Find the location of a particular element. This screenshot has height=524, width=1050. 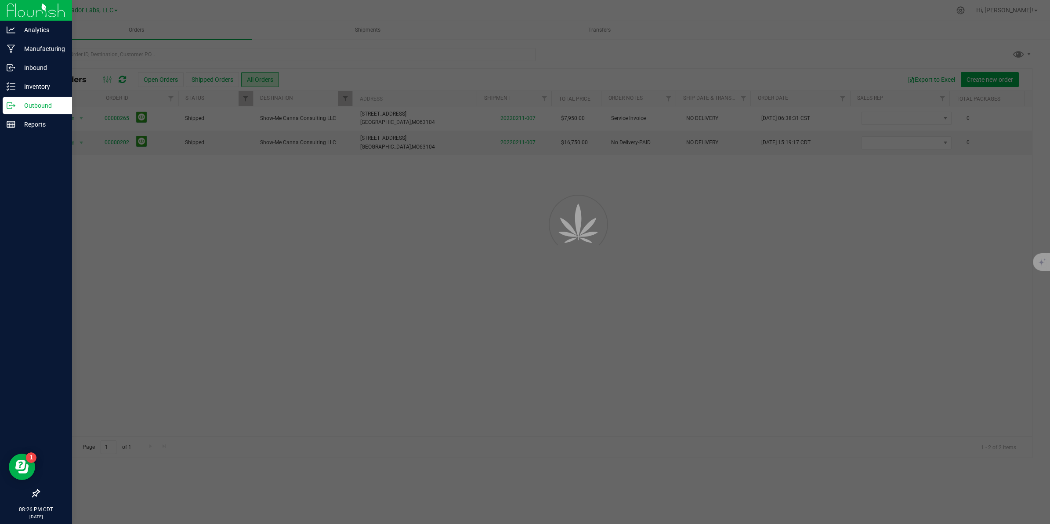

p: 08:26 PM CDT is located at coordinates (36, 509).